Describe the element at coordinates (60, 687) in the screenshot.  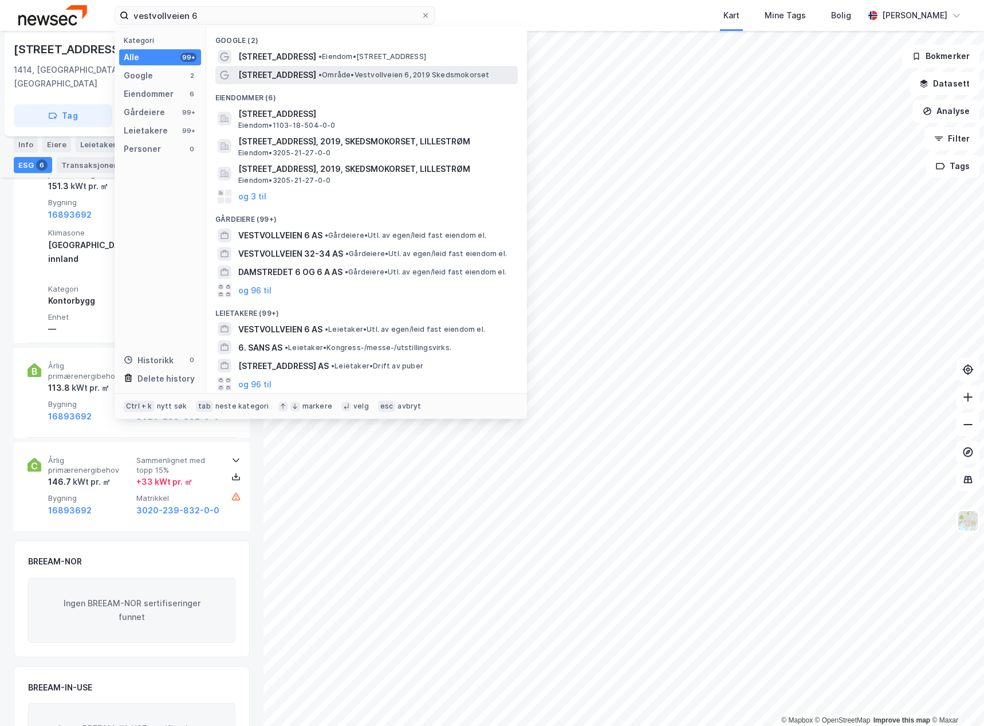
I see `div: BREEAM-IN-USE` at that location.